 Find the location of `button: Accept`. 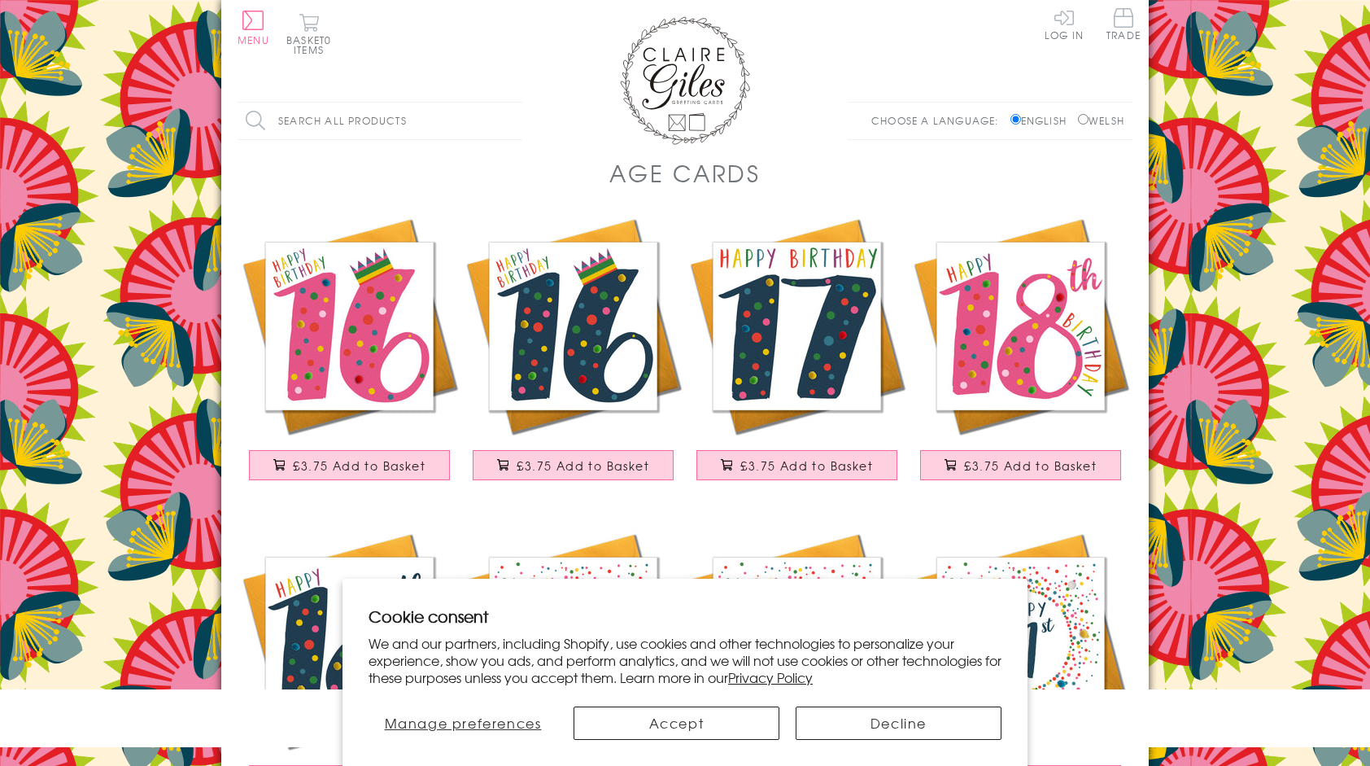

button: Accept is located at coordinates (676, 722).